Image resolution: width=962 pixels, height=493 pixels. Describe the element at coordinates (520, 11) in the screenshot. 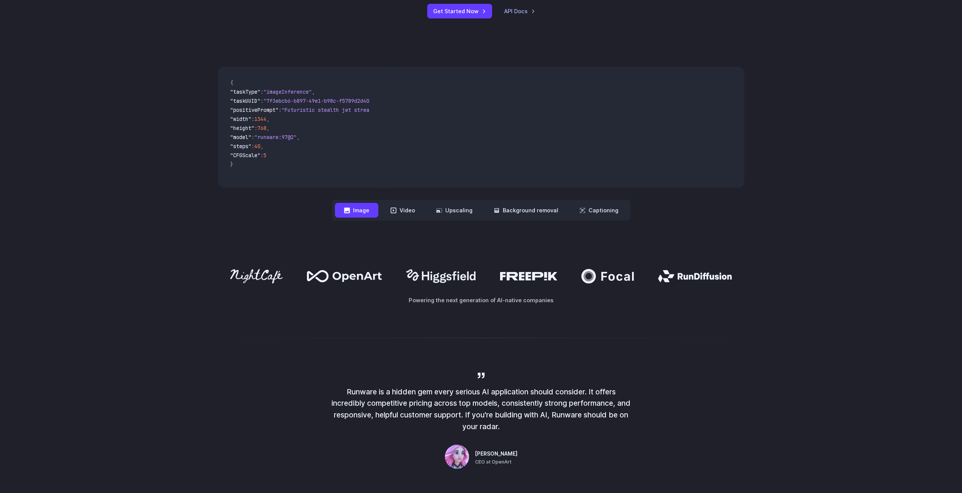

I see `a: API Docs` at that location.